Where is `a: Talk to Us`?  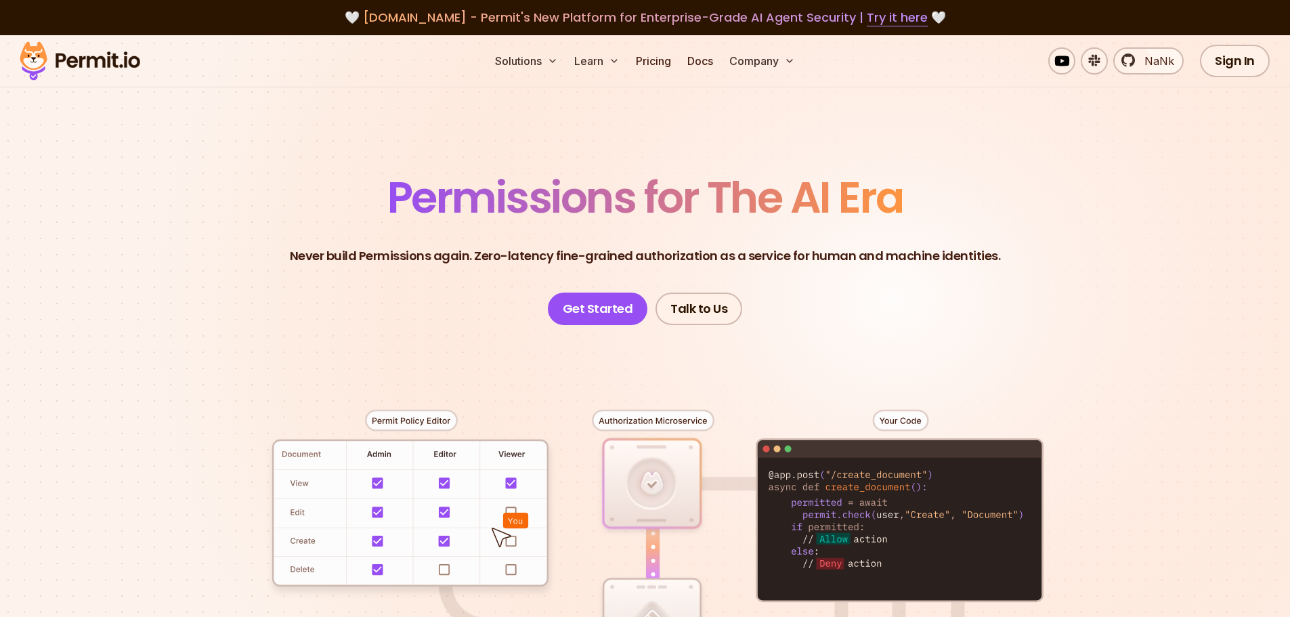 a: Talk to Us is located at coordinates (699, 309).